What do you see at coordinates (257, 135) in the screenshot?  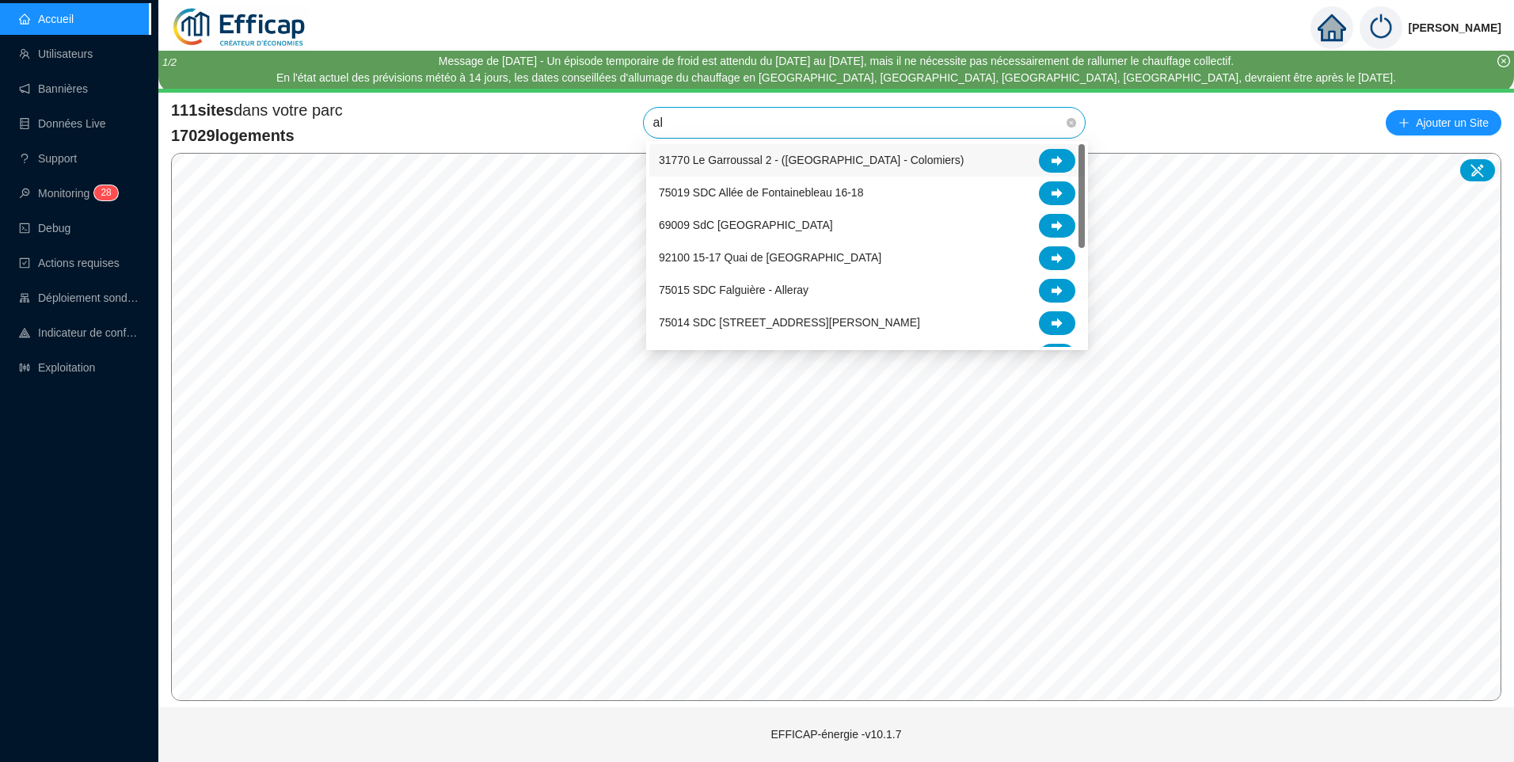 I see `span: 17029 logements` at bounding box center [257, 135].